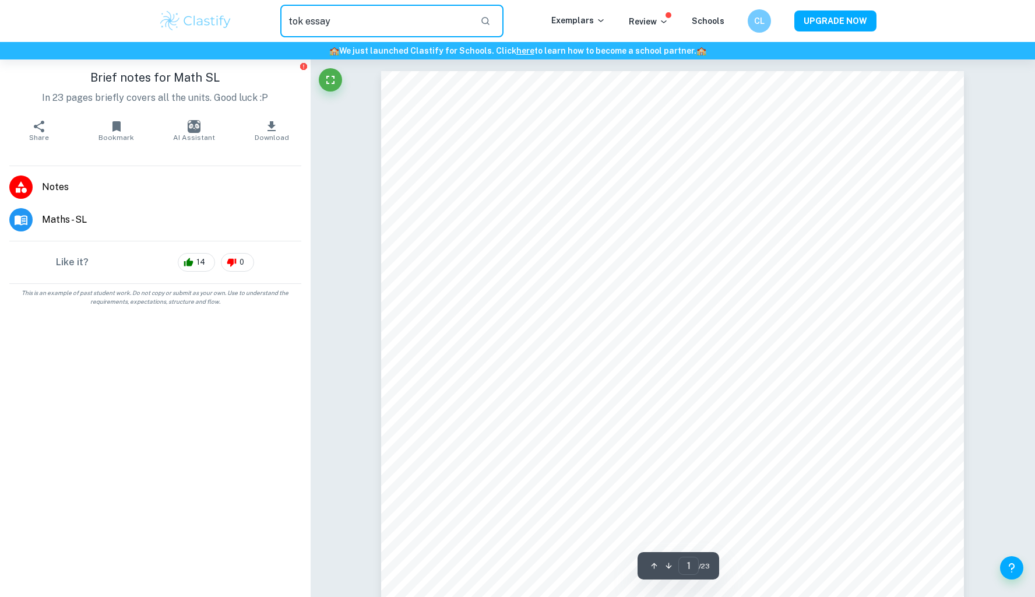 This screenshot has width=1035, height=597. What do you see at coordinates (760, 21) in the screenshot?
I see `h6: CL` at bounding box center [760, 21].